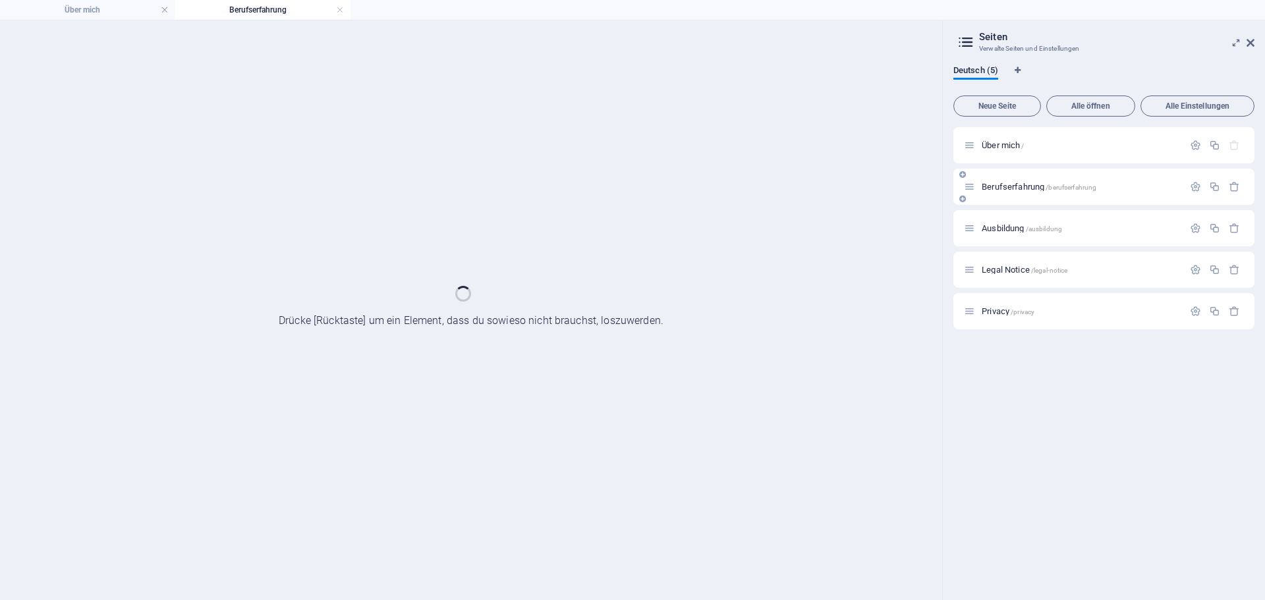  I want to click on span: Alle Einstellungen, so click(1197, 106).